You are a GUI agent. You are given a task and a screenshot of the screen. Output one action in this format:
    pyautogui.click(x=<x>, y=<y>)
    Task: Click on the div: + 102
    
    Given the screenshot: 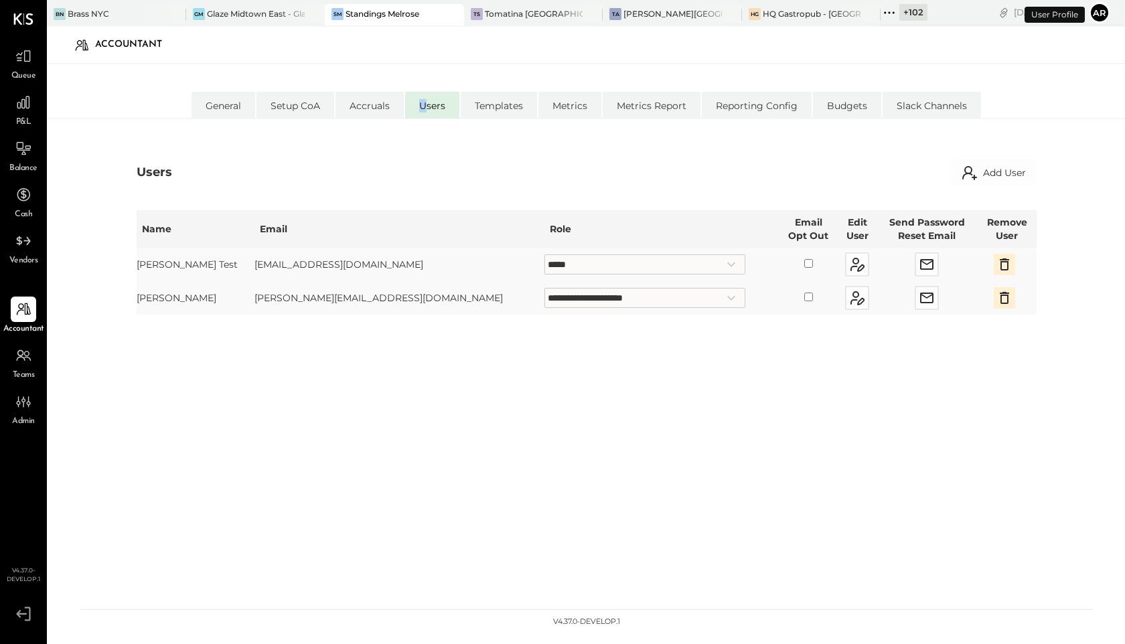 What is the action you would take?
    pyautogui.click(x=913, y=12)
    